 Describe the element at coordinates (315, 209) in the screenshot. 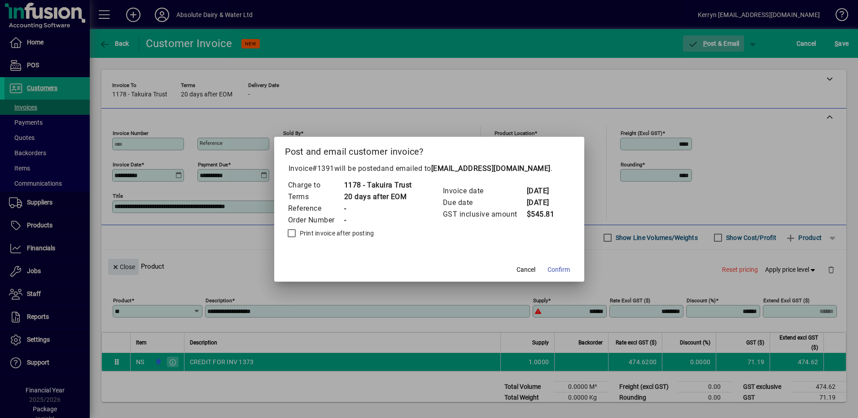

I see `td: Reference` at that location.